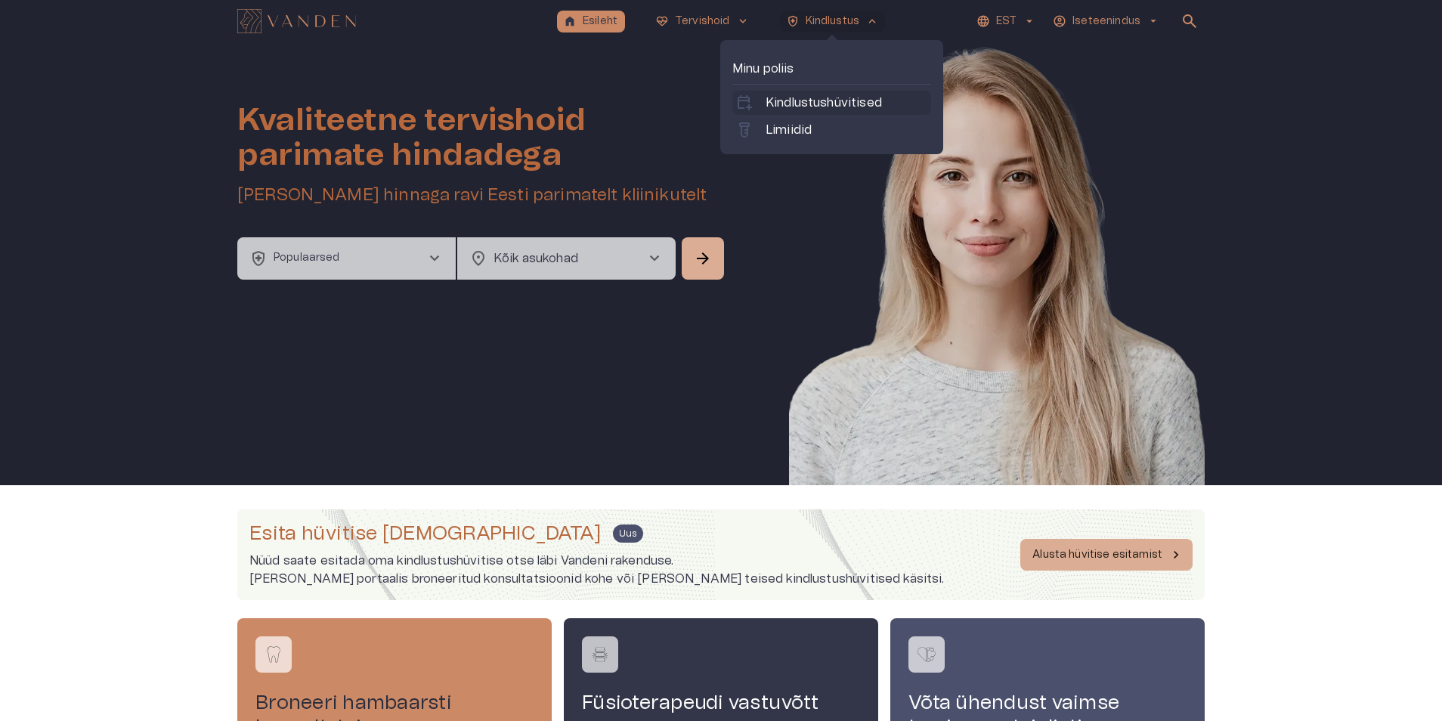 This screenshot has width=1442, height=721. What do you see at coordinates (1107, 21) in the screenshot?
I see `p: Iseteenindus` at bounding box center [1107, 21].